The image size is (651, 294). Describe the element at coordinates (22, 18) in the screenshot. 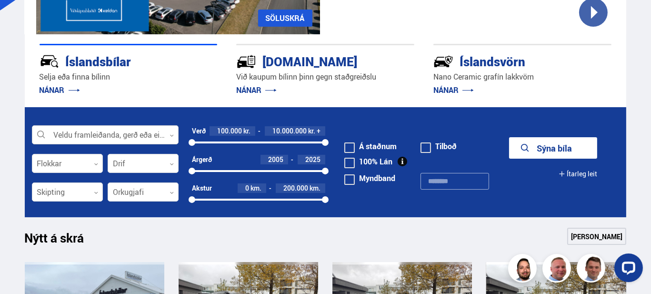

I see `button: Opna LiveChat spjallviðmót` at that location.